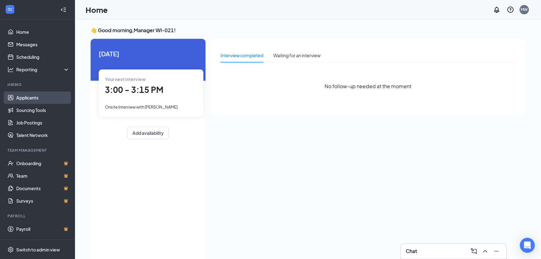 This screenshot has height=259, width=541. Describe the element at coordinates (43, 110) in the screenshot. I see `a: Sourcing Tools` at that location.